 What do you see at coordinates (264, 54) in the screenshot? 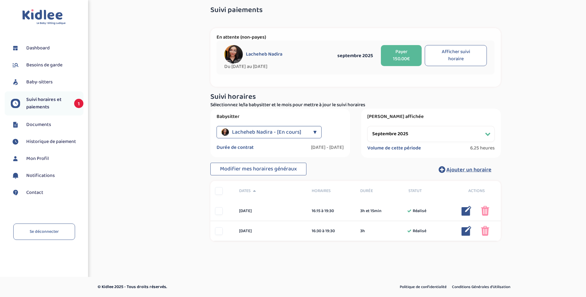
I see `span: Lacheheb Nadira` at bounding box center [264, 54].